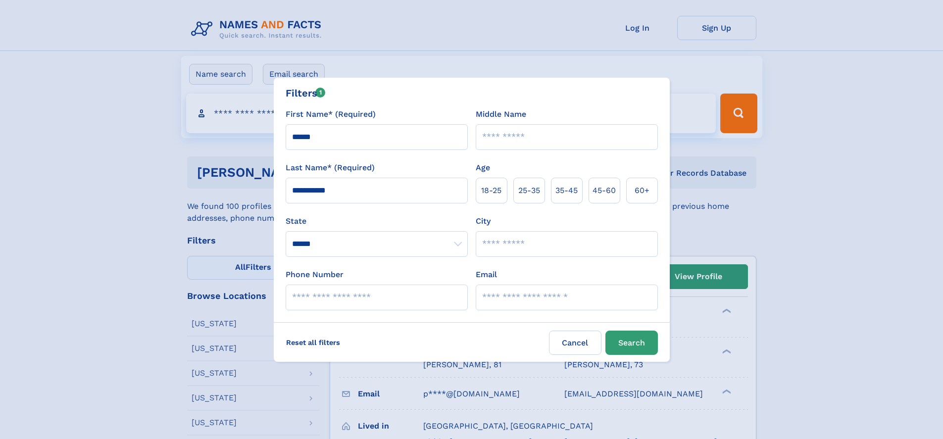 This screenshot has height=439, width=943. What do you see at coordinates (330, 168) in the screenshot?
I see `label: Last Name* (Required)` at bounding box center [330, 168].